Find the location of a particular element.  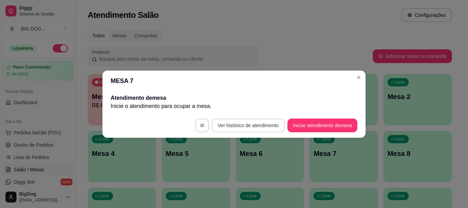

header: MESA 7 is located at coordinates (234, 81).